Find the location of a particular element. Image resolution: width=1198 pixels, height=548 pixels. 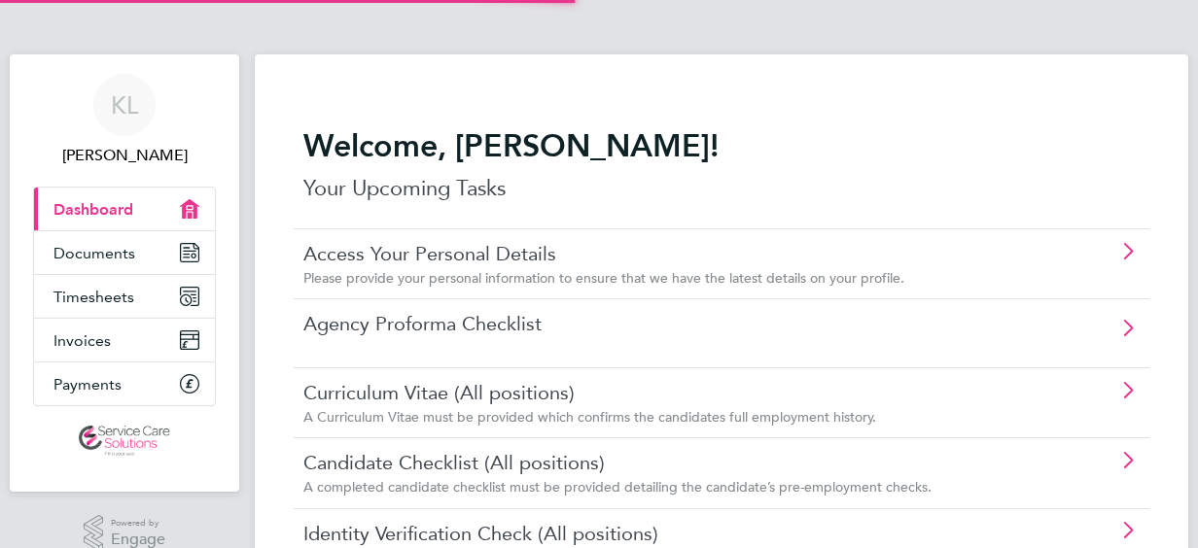

a: Identity Verification Check (All positions) is located at coordinates (666, 534).